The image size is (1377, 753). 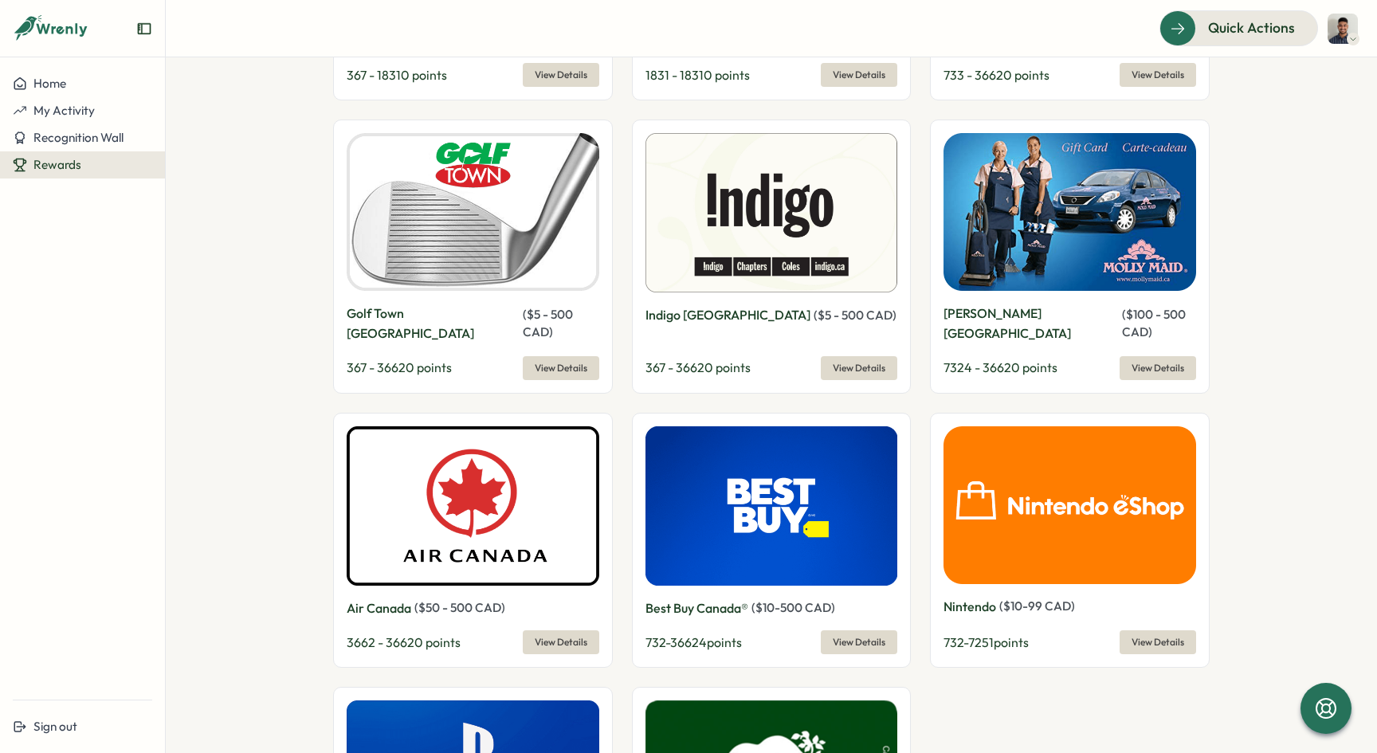 I want to click on img: Indigo Canada, so click(x=771, y=213).